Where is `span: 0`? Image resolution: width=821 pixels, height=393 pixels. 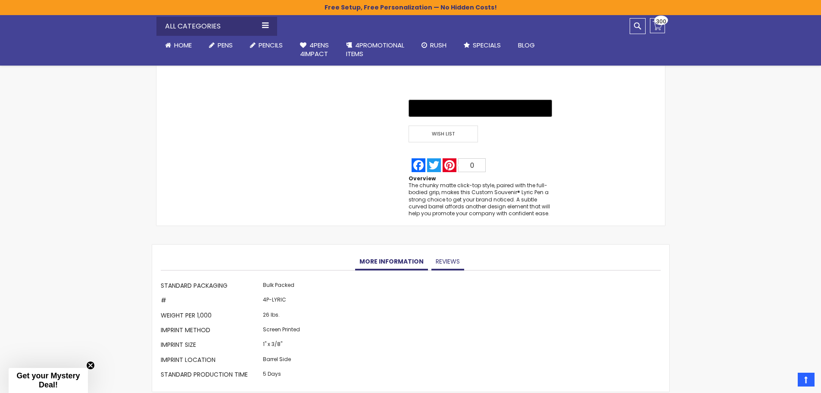
span: 0 is located at coordinates (472, 165).